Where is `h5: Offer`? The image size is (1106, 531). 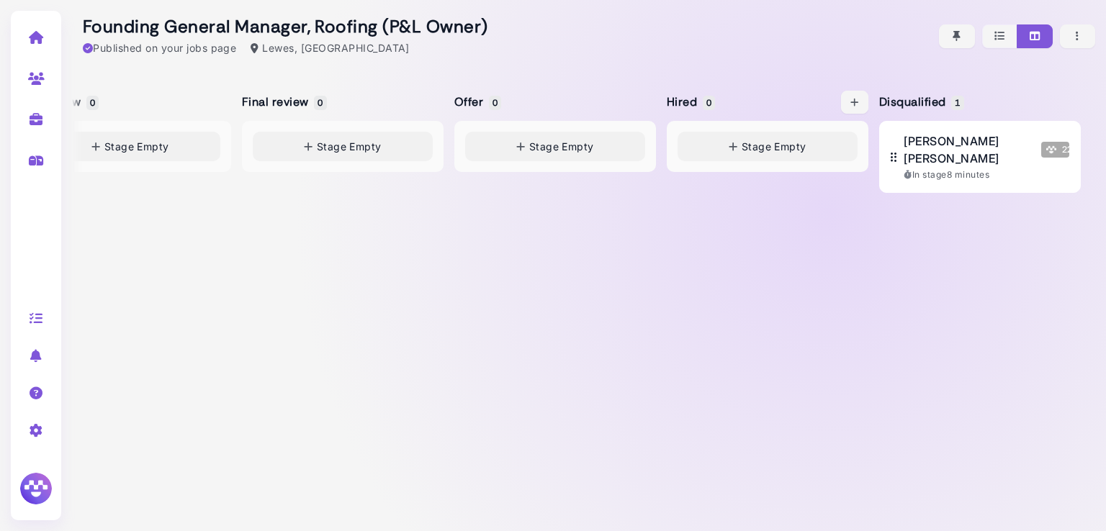
h5: Offer is located at coordinates (477, 102).